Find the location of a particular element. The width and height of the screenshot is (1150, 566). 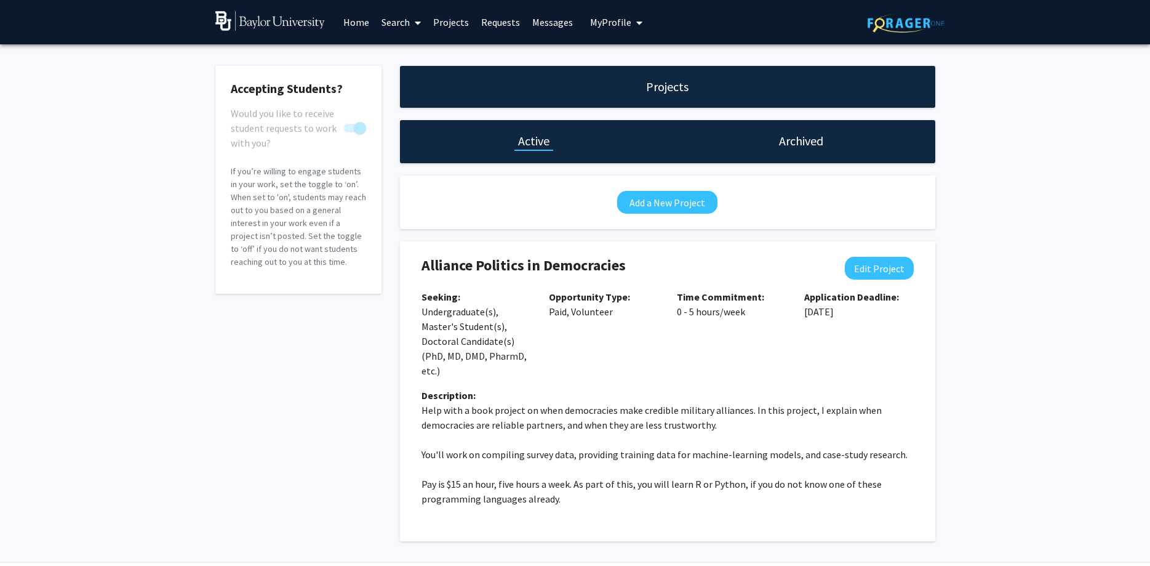

a: Projects is located at coordinates (451, 22).